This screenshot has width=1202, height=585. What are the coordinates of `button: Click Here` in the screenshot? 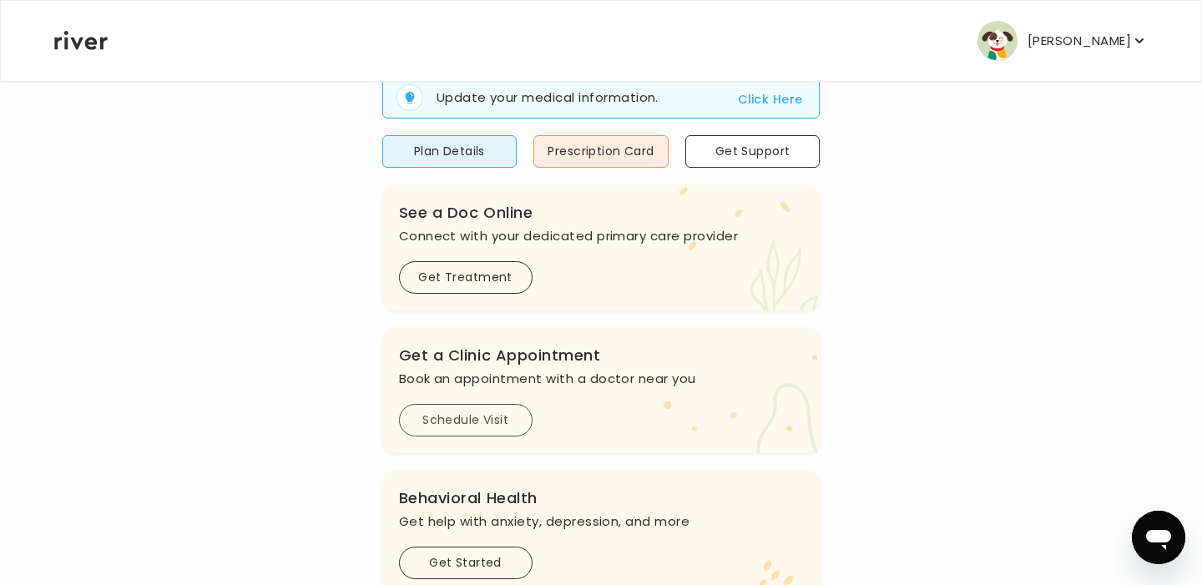 It's located at (770, 99).